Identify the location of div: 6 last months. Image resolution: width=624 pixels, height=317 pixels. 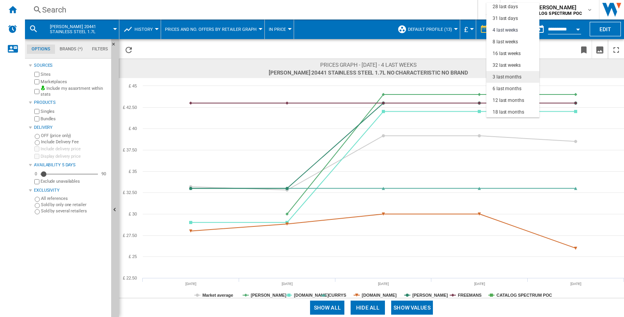
(507, 89).